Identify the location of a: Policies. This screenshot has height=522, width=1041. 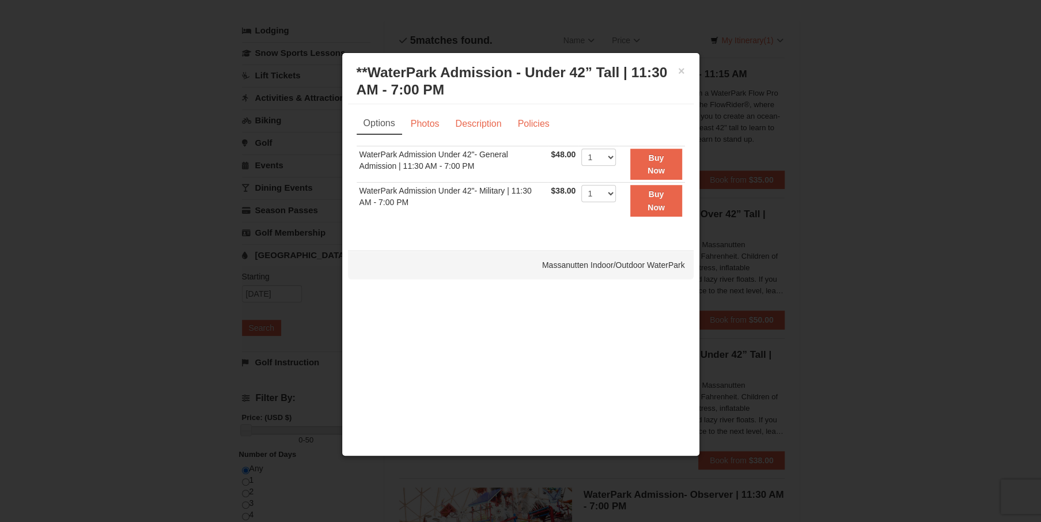
(533, 124).